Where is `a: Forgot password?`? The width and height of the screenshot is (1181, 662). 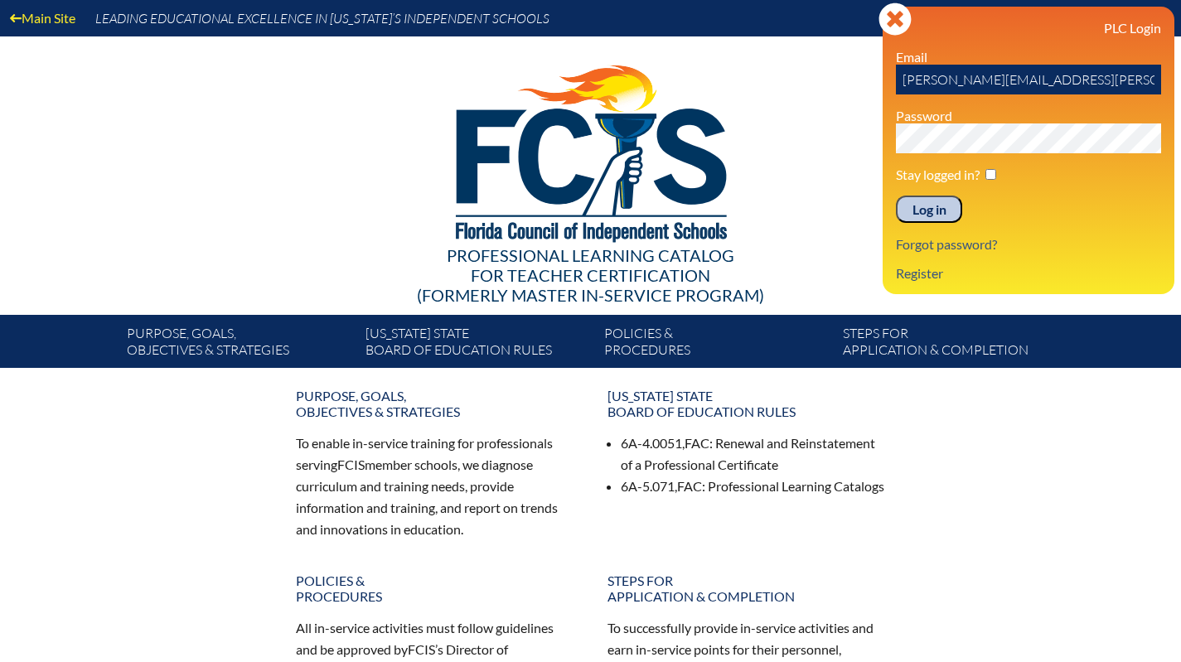 a: Forgot password? is located at coordinates (947, 244).